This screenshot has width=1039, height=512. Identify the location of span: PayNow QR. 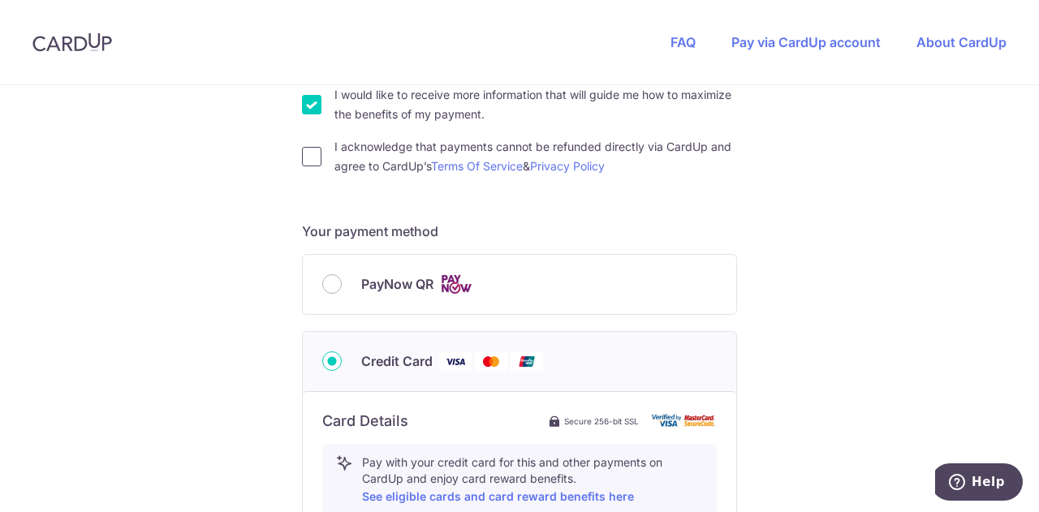
(397, 284).